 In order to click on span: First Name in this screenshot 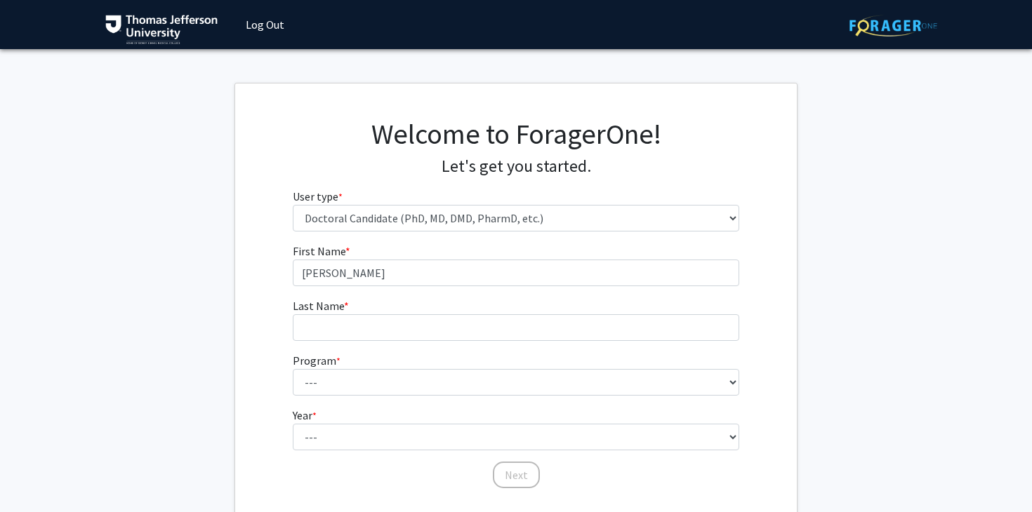, I will do `click(319, 251)`.